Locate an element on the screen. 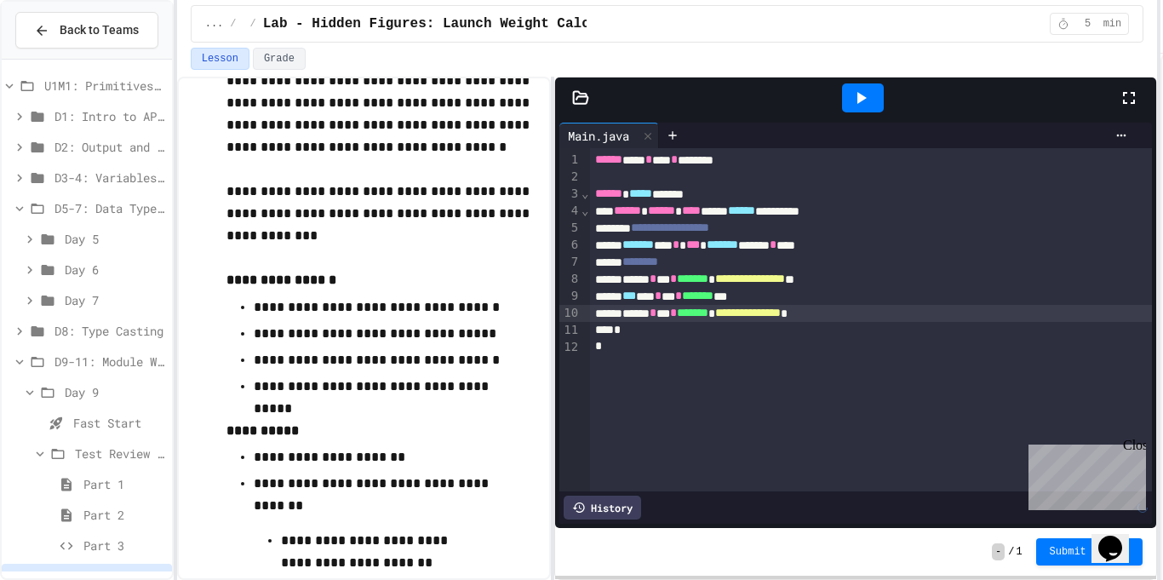 Image resolution: width=1163 pixels, height=580 pixels. div: 12 is located at coordinates (570, 347).